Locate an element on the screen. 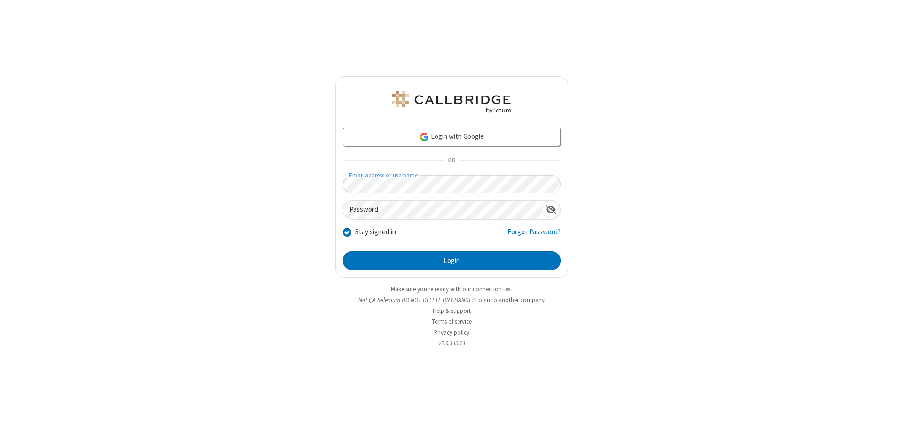  a: Login with Google is located at coordinates (451, 137).